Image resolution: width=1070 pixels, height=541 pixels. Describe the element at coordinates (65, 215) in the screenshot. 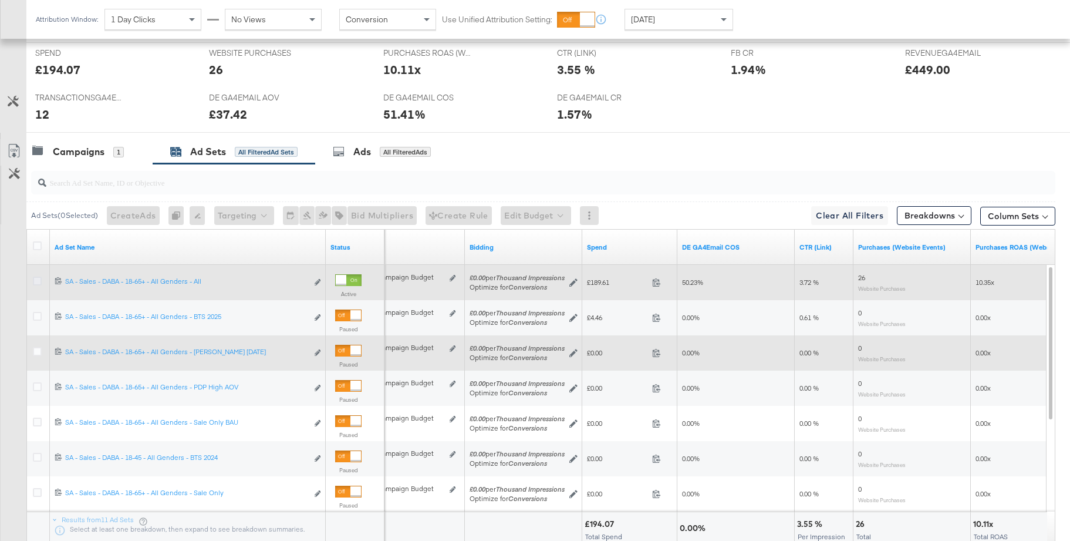

I see `div: Ad Sets ( 0 Selected)` at that location.